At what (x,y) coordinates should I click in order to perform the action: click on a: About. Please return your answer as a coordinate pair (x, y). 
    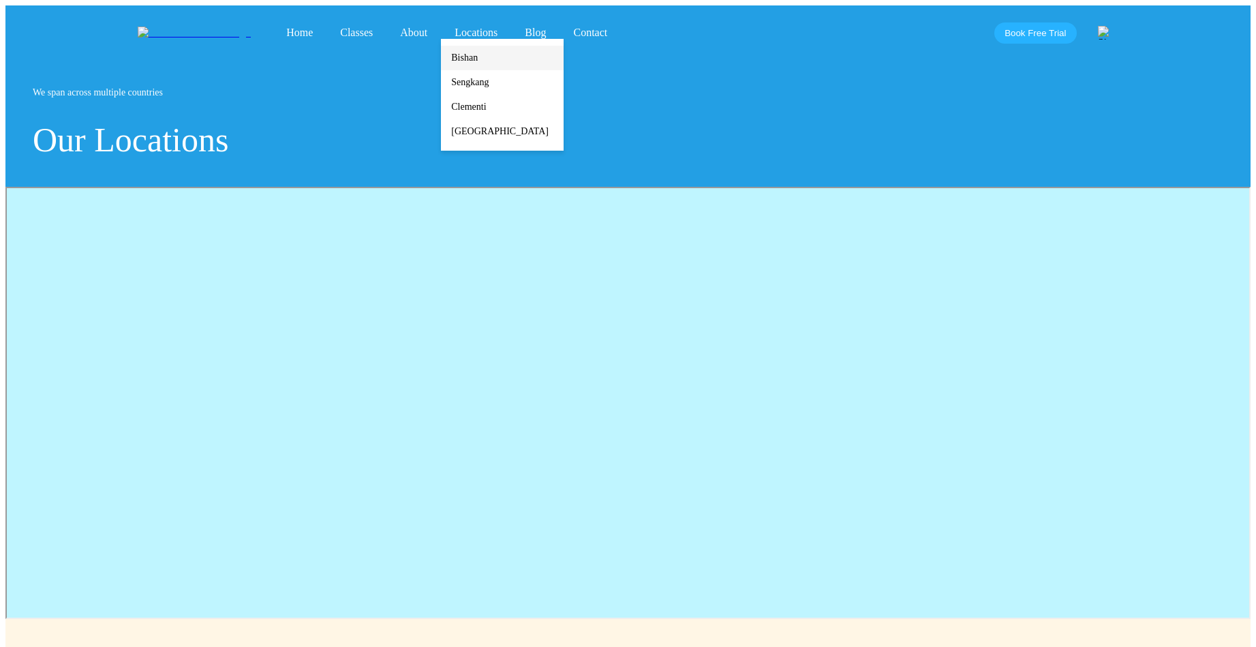
    Looking at the image, I should click on (414, 32).